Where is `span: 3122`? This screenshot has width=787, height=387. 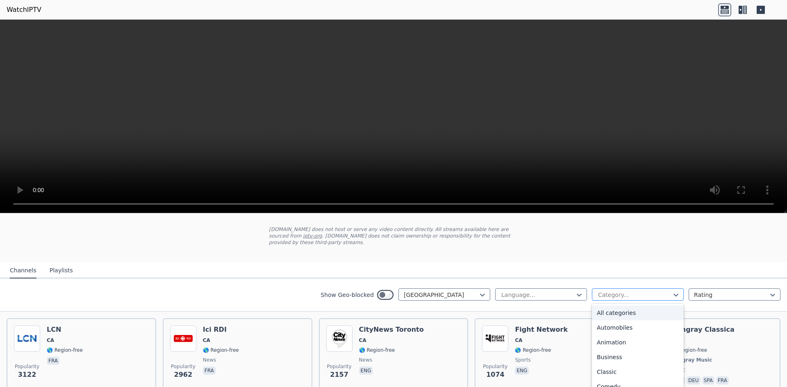
span: 3122 is located at coordinates (27, 375).